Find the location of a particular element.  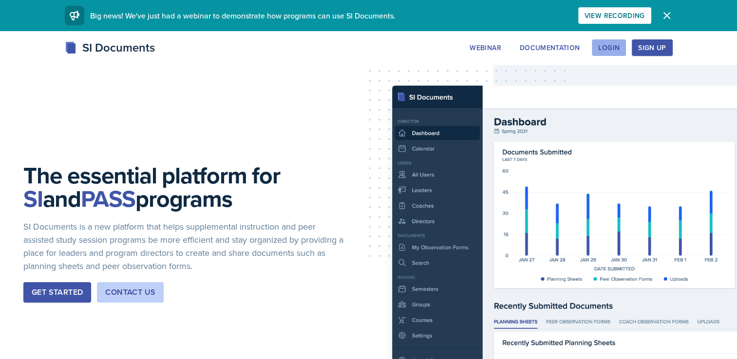

button: Webinar is located at coordinates (485, 48).